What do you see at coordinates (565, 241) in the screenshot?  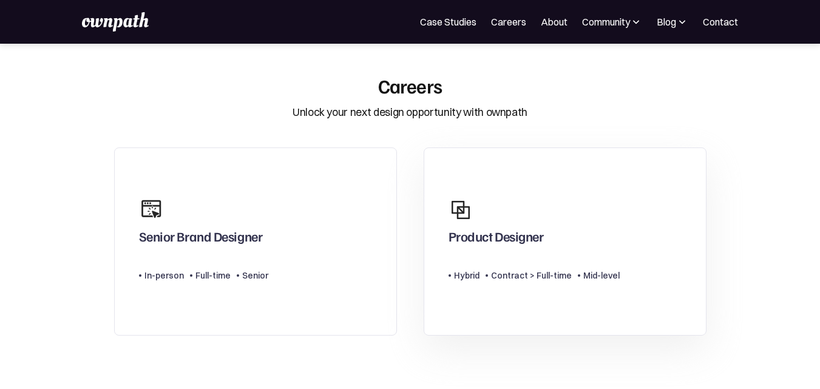 I see `a: Product DesignerHybridContract > Full-timeMid-level` at bounding box center [565, 241].